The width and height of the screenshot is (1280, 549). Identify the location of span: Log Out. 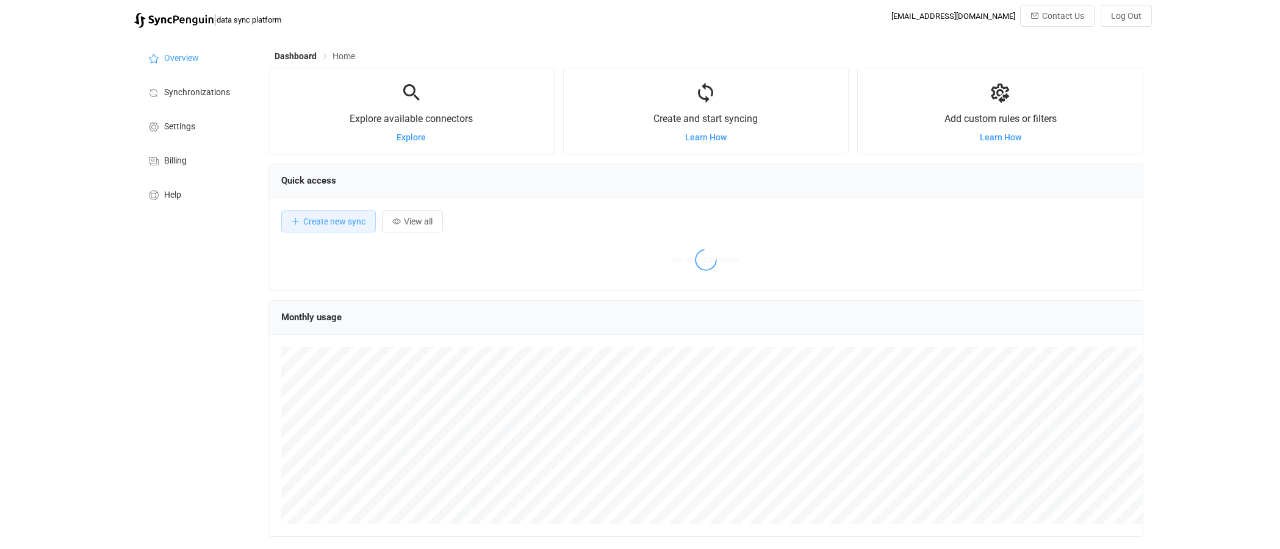
(1126, 16).